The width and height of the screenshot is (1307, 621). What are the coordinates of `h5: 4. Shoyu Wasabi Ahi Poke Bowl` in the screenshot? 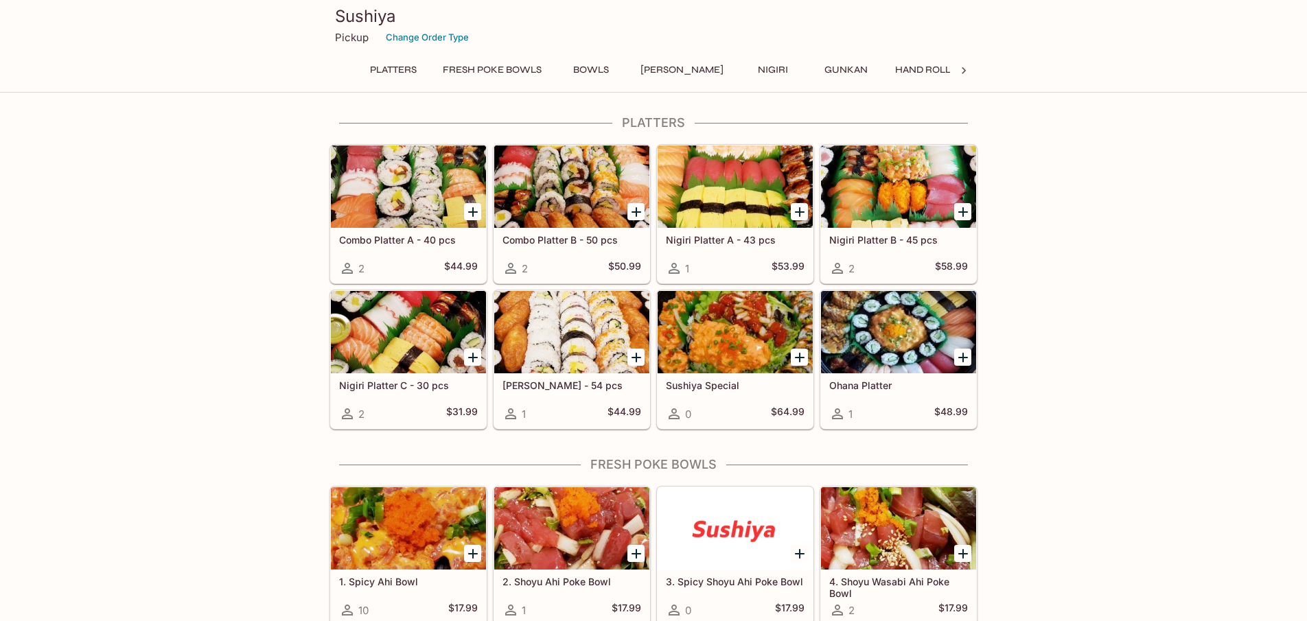 It's located at (898, 587).